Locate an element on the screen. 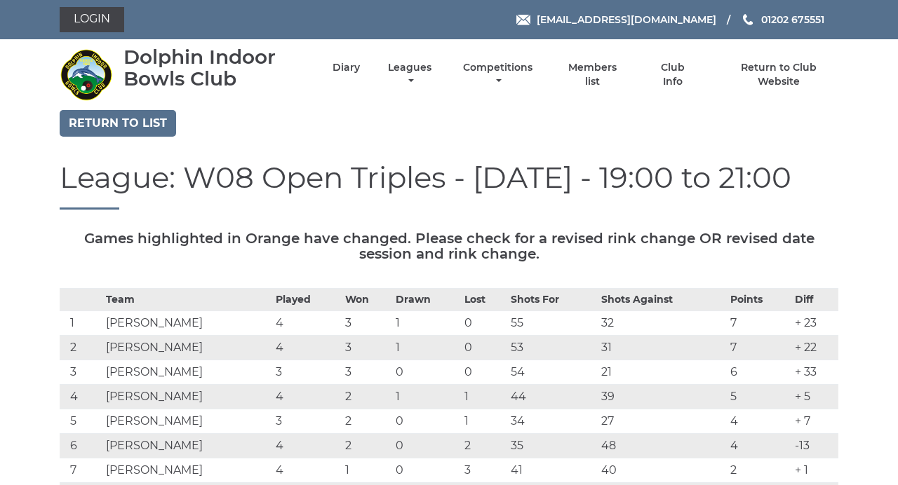 This screenshot has height=485, width=898. td: 55 is located at coordinates (553, 323).